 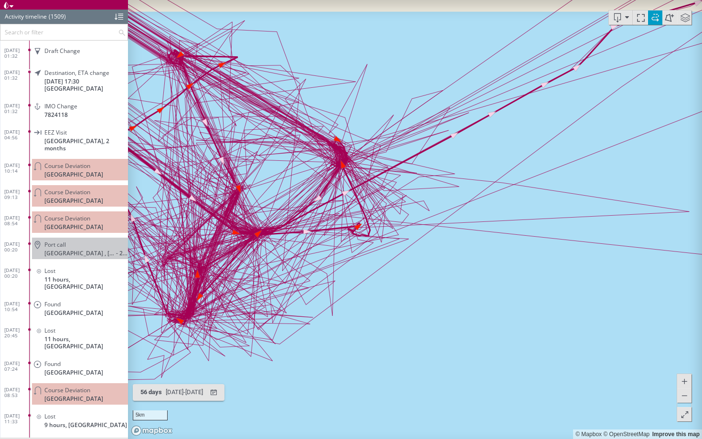 What do you see at coordinates (620, 18) in the screenshot?
I see `button: Export vessel information` at bounding box center [620, 18].